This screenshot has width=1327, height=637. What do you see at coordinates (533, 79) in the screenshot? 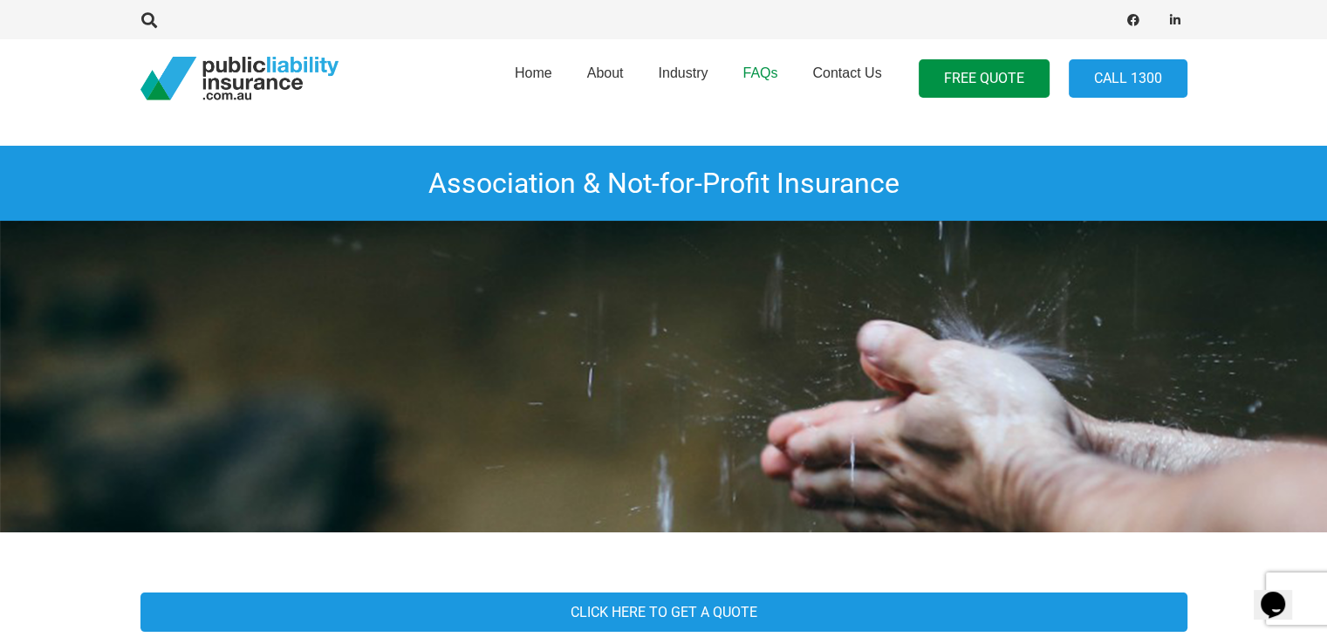
I see `a: Home` at bounding box center [533, 79].